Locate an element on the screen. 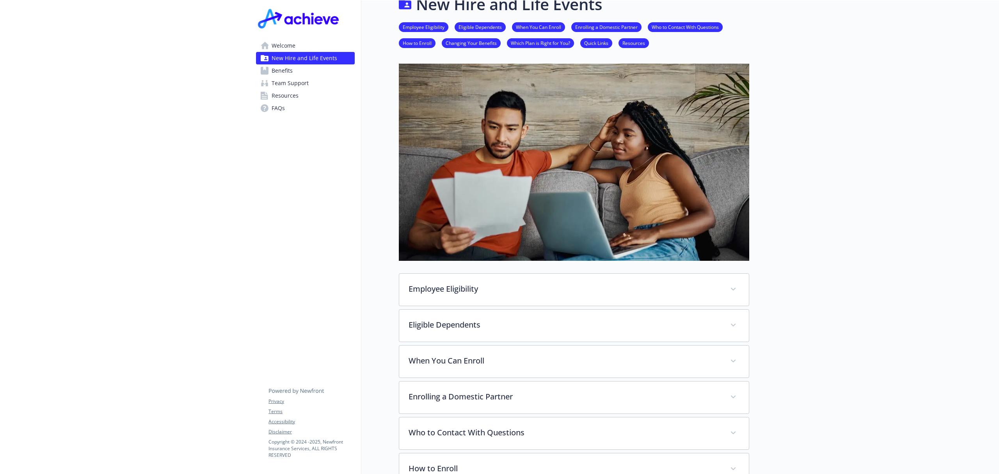 The height and width of the screenshot is (474, 999). a: Employee Eligibility is located at coordinates (424, 27).